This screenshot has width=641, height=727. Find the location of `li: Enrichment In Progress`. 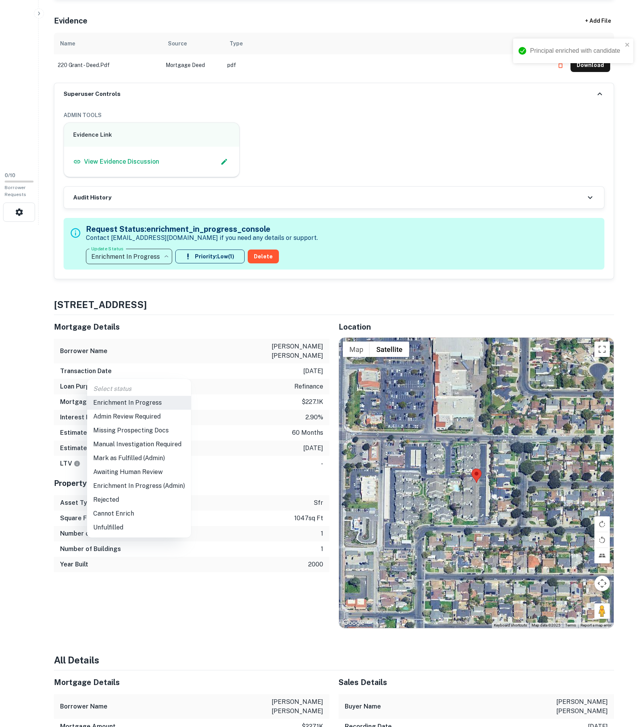

li: Enrichment In Progress is located at coordinates (139, 403).